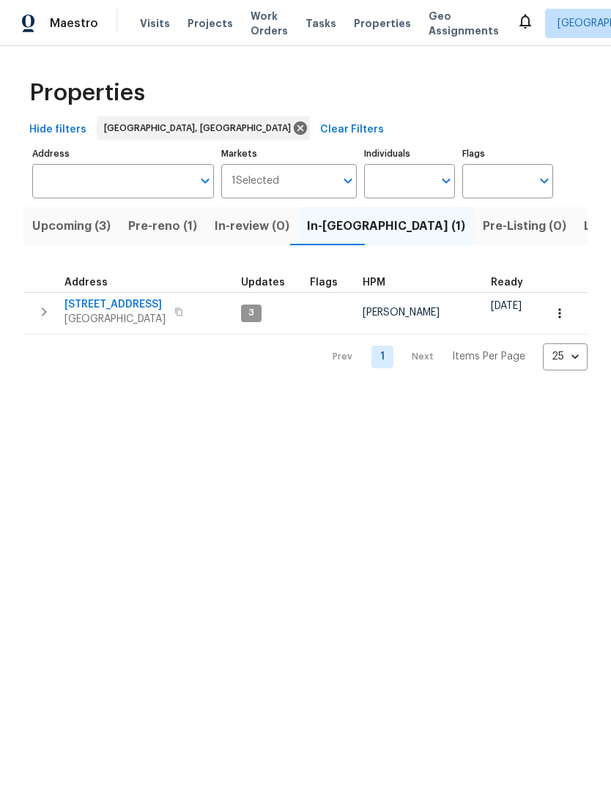 Image resolution: width=611 pixels, height=787 pixels. Describe the element at coordinates (289, 154) in the screenshot. I see `label: Markets` at that location.